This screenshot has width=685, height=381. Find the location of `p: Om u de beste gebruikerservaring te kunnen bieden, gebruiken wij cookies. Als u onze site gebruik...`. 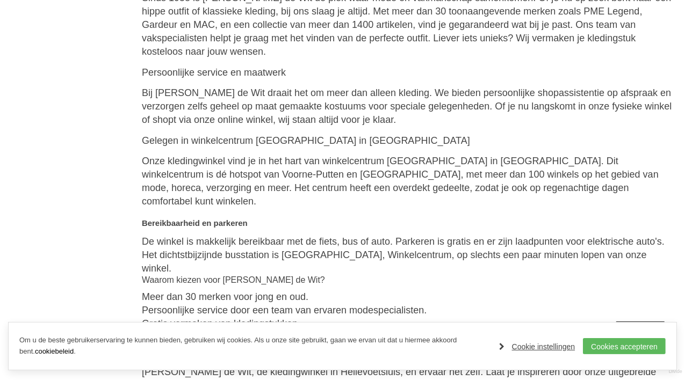

p: Om u de beste gebruikerservaring te kunnen bieden, gebruiken wij cookies. Als u onze site gebruik... is located at coordinates (254, 347).